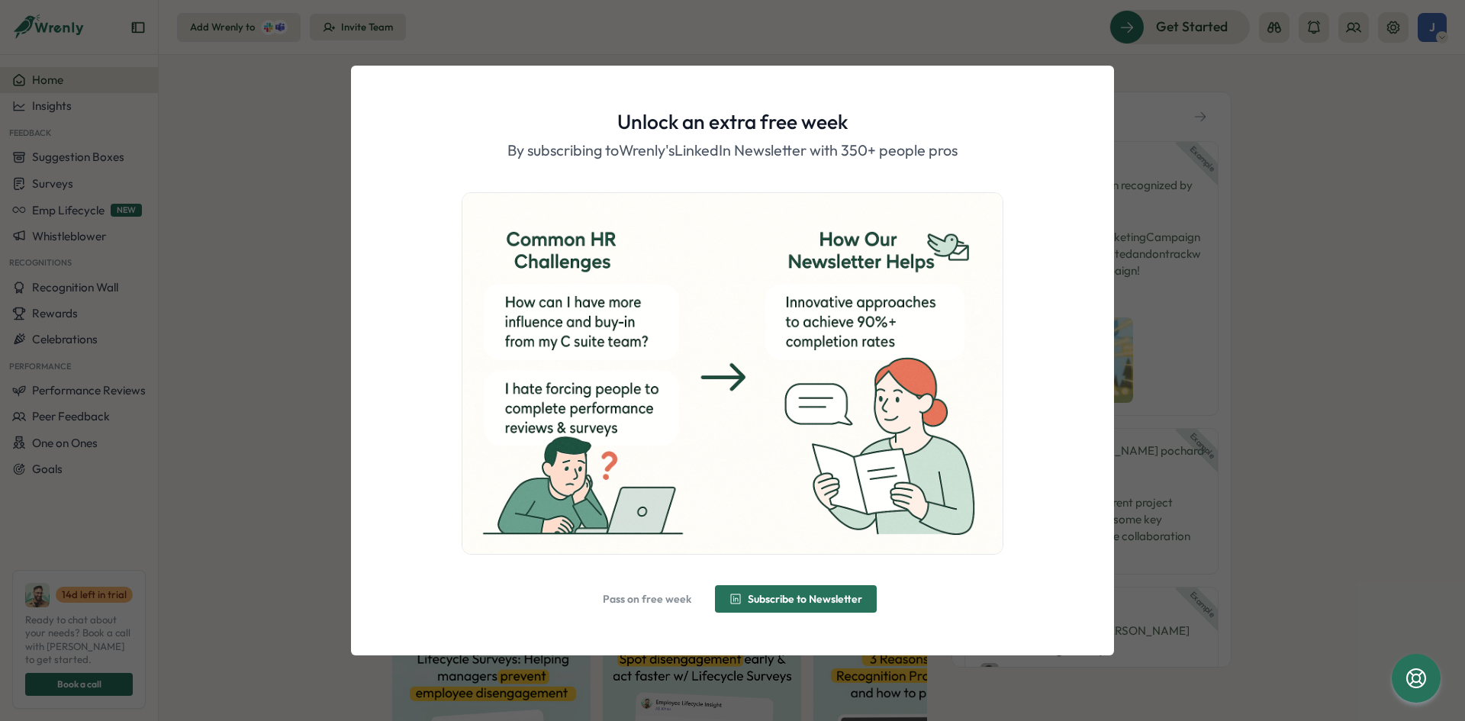  Describe the element at coordinates (733, 373) in the screenshot. I see `img: ChatGPT Image` at that location.